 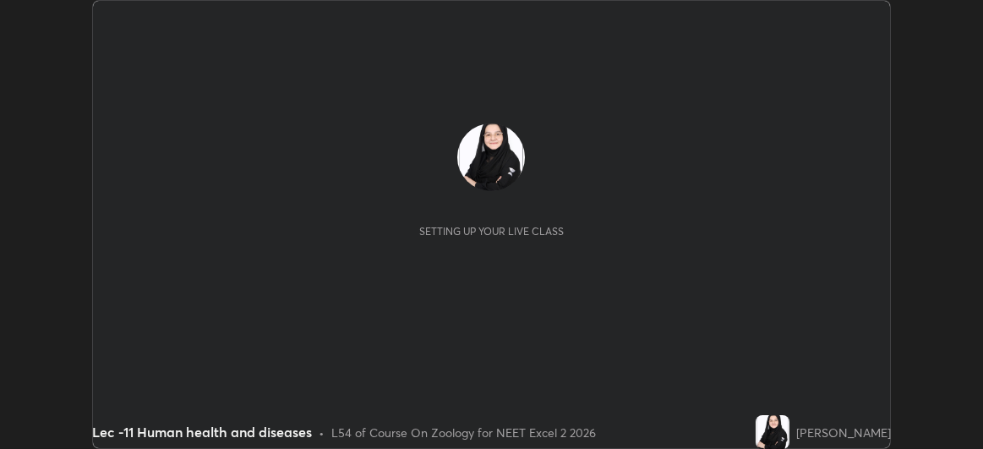 What do you see at coordinates (202, 432) in the screenshot?
I see `div: Lec -11 Human health and diseases` at bounding box center [202, 432].